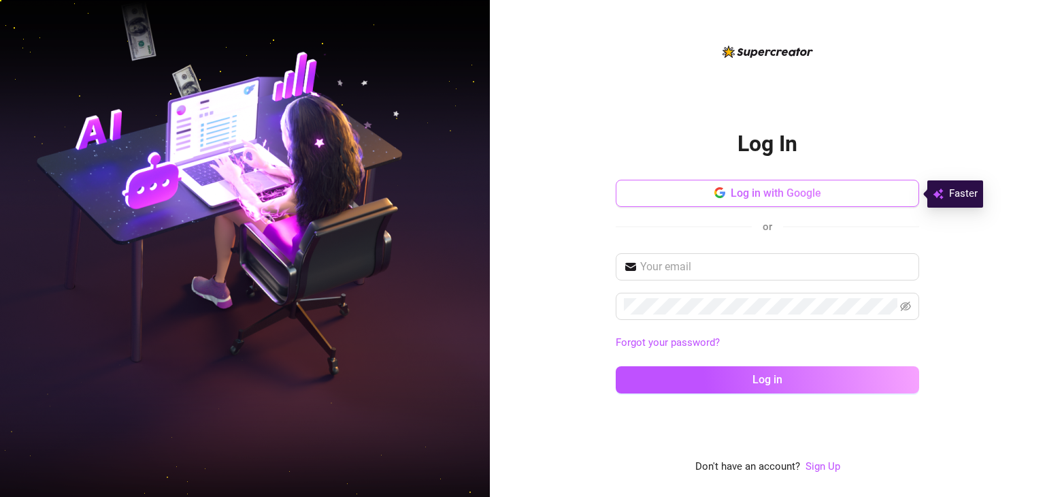  What do you see at coordinates (768, 379) in the screenshot?
I see `span: Log in` at bounding box center [768, 379].